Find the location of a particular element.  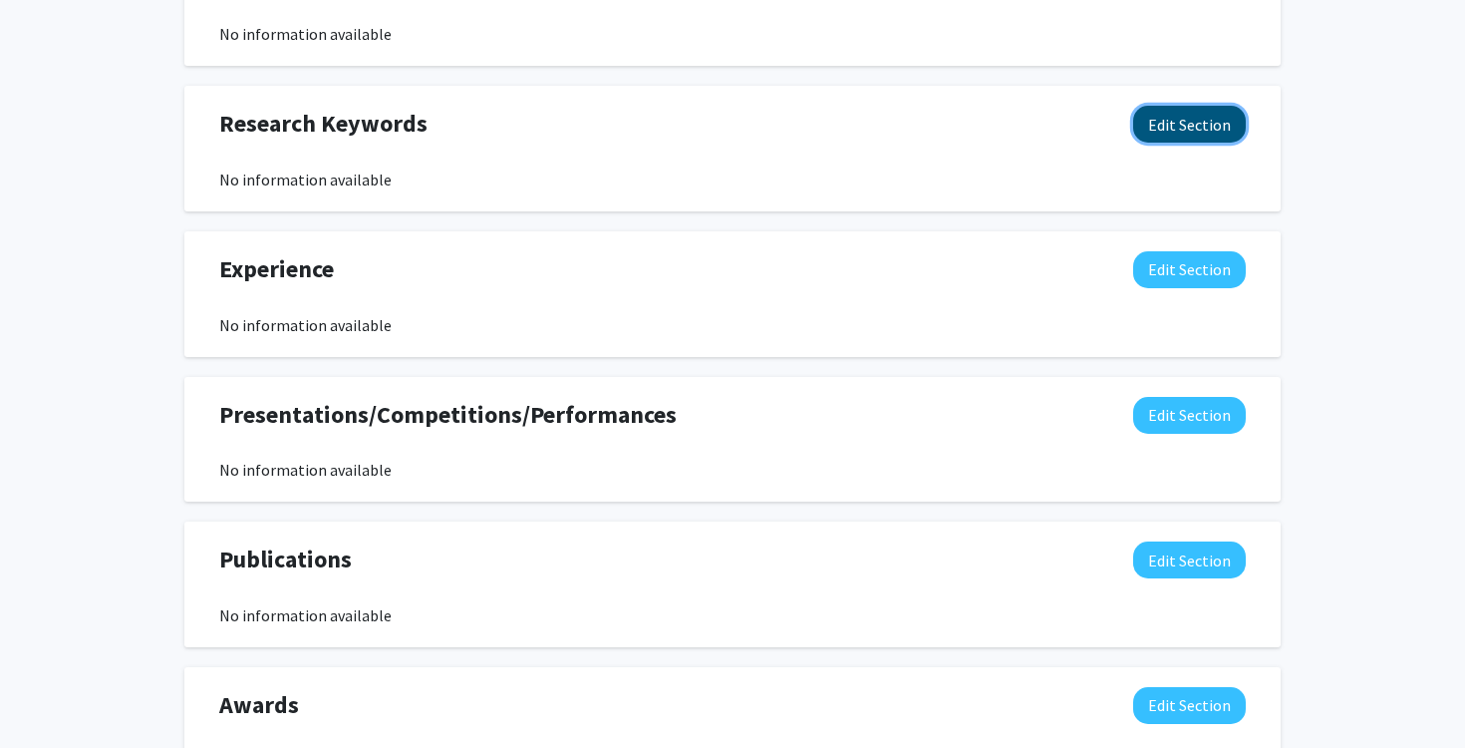

button: Edit Awards is located at coordinates (1189, 705).